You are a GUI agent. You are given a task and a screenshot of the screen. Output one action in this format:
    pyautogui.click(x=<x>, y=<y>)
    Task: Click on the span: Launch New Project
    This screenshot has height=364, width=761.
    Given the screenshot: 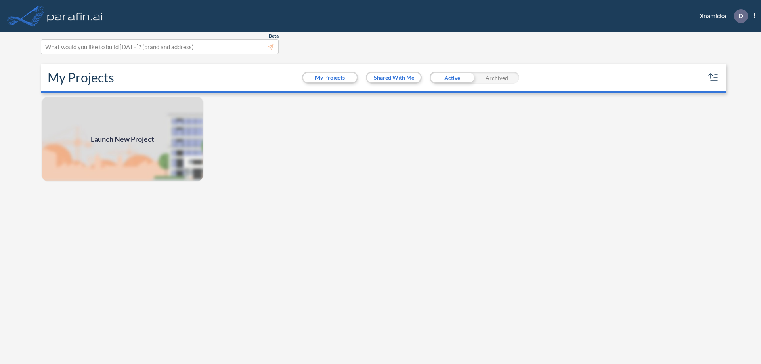 What is the action you would take?
    pyautogui.click(x=122, y=139)
    